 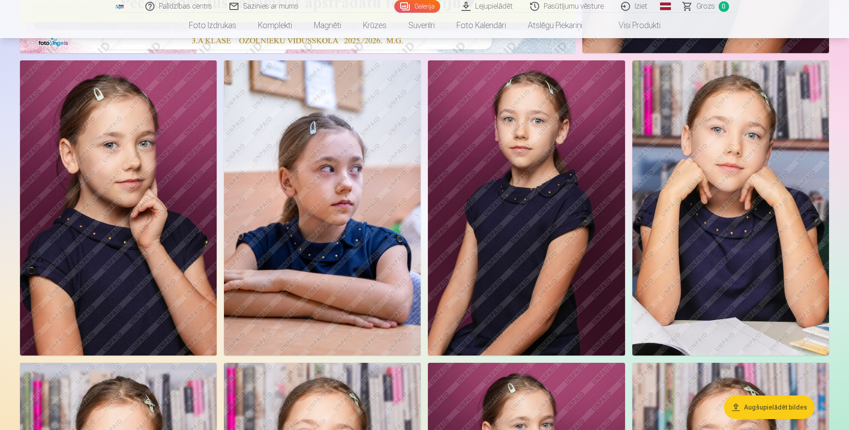 I want to click on a: Foto izdrukas, so click(x=212, y=25).